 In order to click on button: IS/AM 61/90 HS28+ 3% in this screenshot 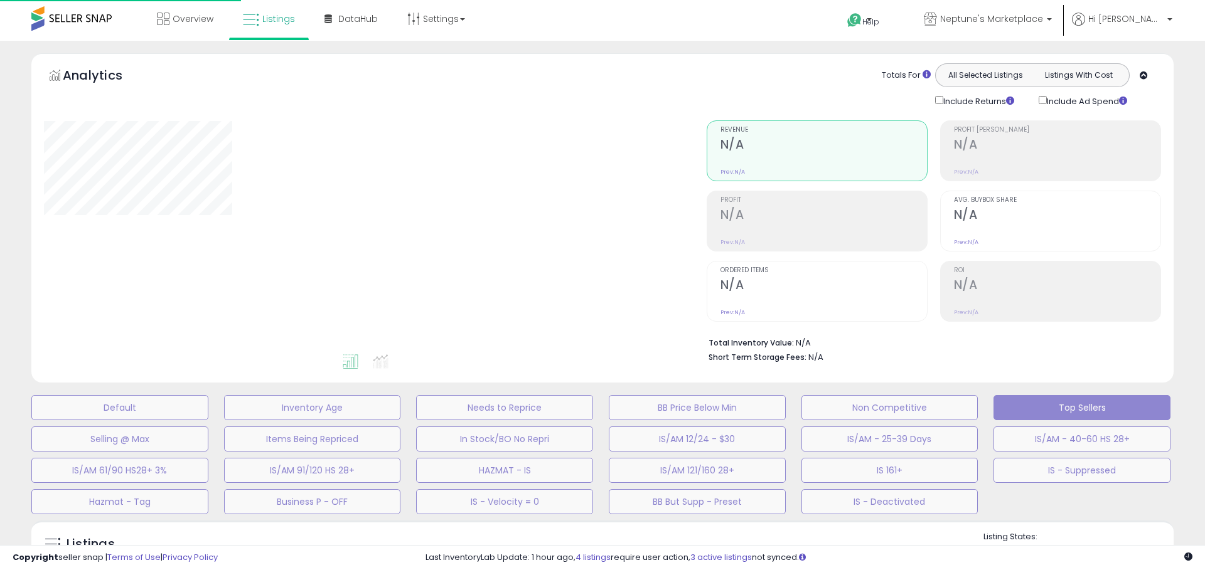, I will do `click(120, 471)`.